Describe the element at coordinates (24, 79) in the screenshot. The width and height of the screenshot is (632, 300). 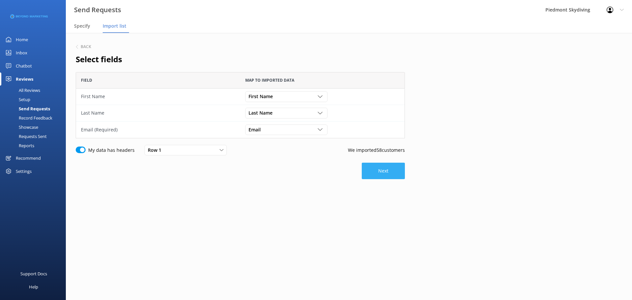
I see `div: Reviews` at that location.